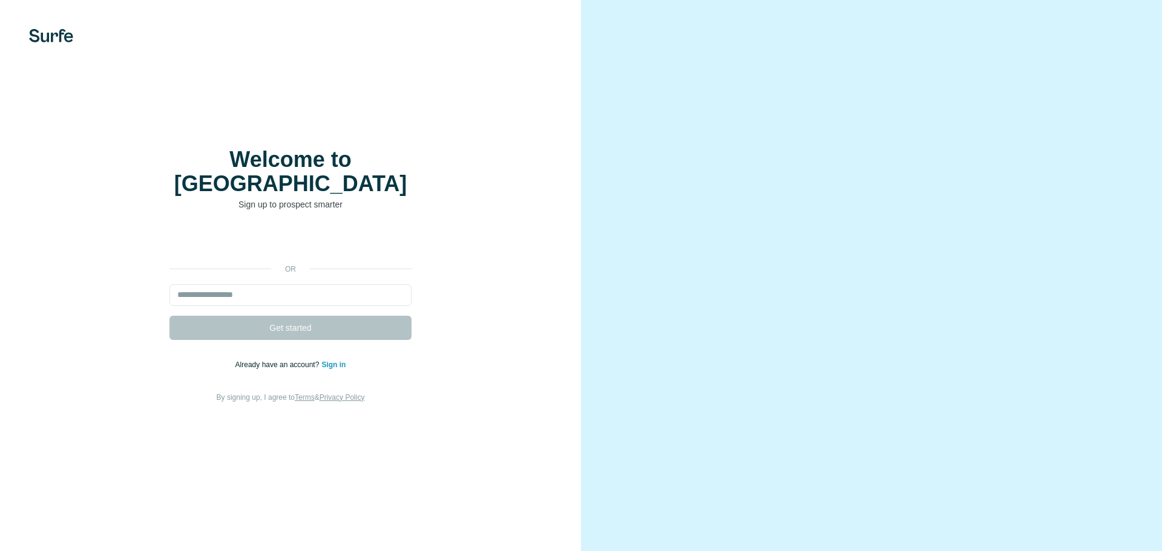 The height and width of the screenshot is (551, 1162). I want to click on p: or, so click(290, 269).